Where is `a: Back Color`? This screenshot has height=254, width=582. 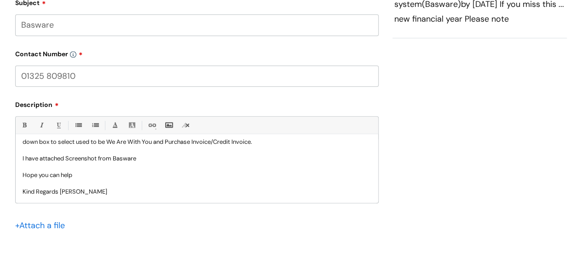
a: Back Color is located at coordinates (132, 125).